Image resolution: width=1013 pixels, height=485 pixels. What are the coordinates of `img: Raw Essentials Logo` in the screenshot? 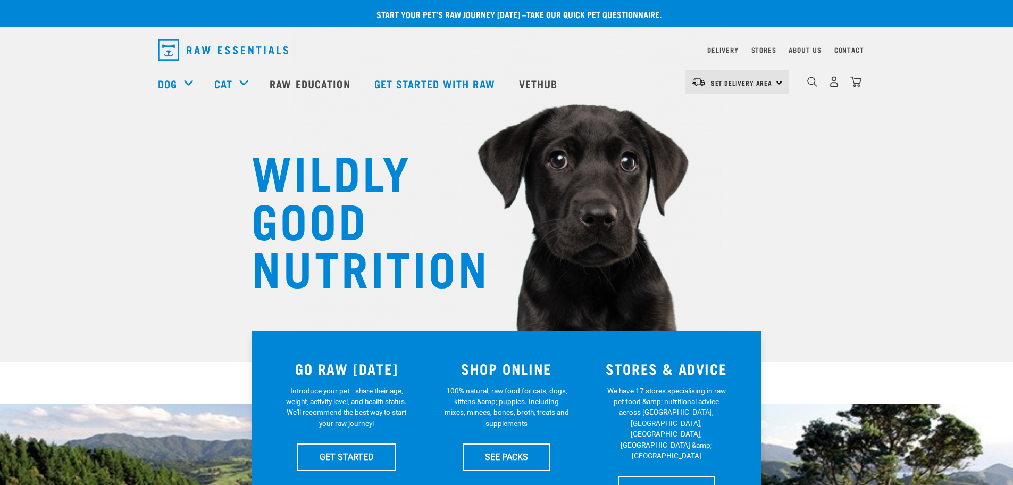 It's located at (223, 50).